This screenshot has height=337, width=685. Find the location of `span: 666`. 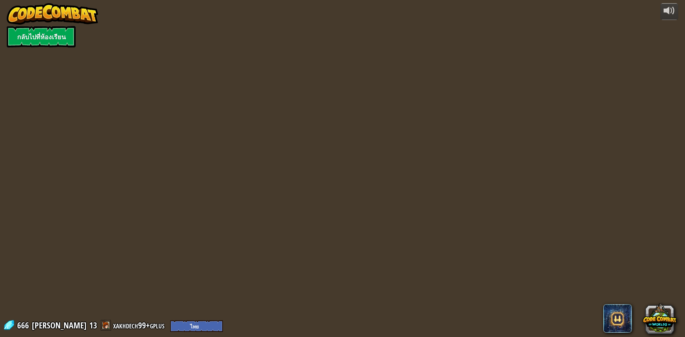

span: 666 is located at coordinates (24, 325).